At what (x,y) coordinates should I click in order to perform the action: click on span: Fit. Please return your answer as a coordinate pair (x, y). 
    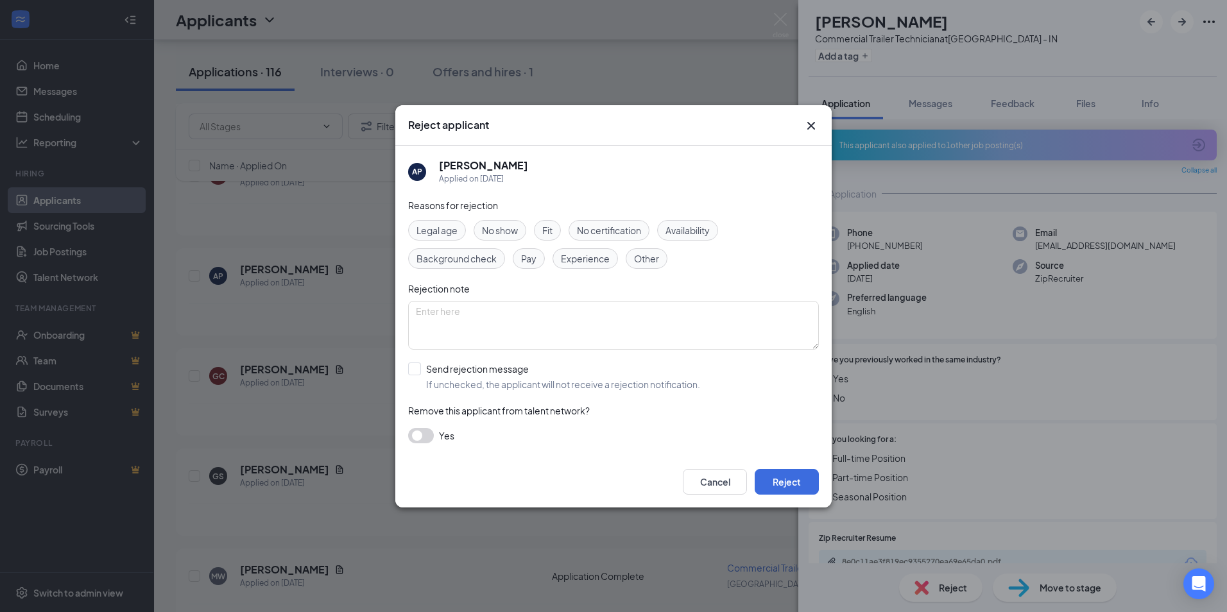
    Looking at the image, I should click on (547, 230).